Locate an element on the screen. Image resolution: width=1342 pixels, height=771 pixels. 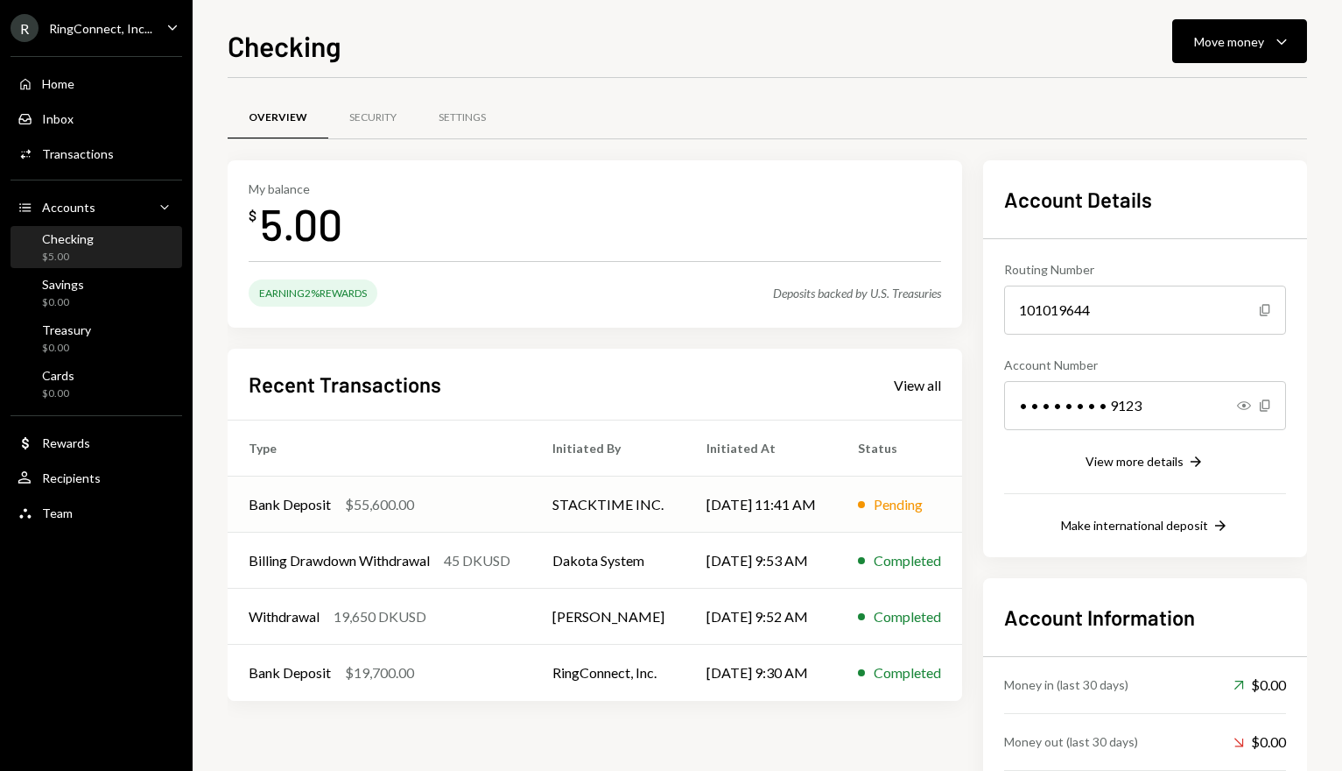
div: Deposits backed by U.S. Treasuries is located at coordinates (857, 292).